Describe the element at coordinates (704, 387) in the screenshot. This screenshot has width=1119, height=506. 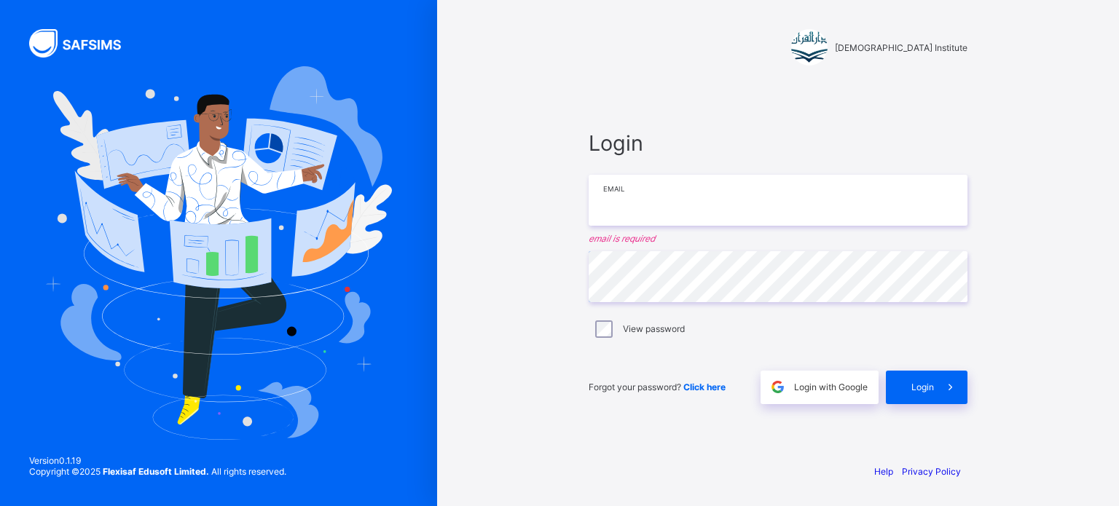
I see `a: Click here` at that location.